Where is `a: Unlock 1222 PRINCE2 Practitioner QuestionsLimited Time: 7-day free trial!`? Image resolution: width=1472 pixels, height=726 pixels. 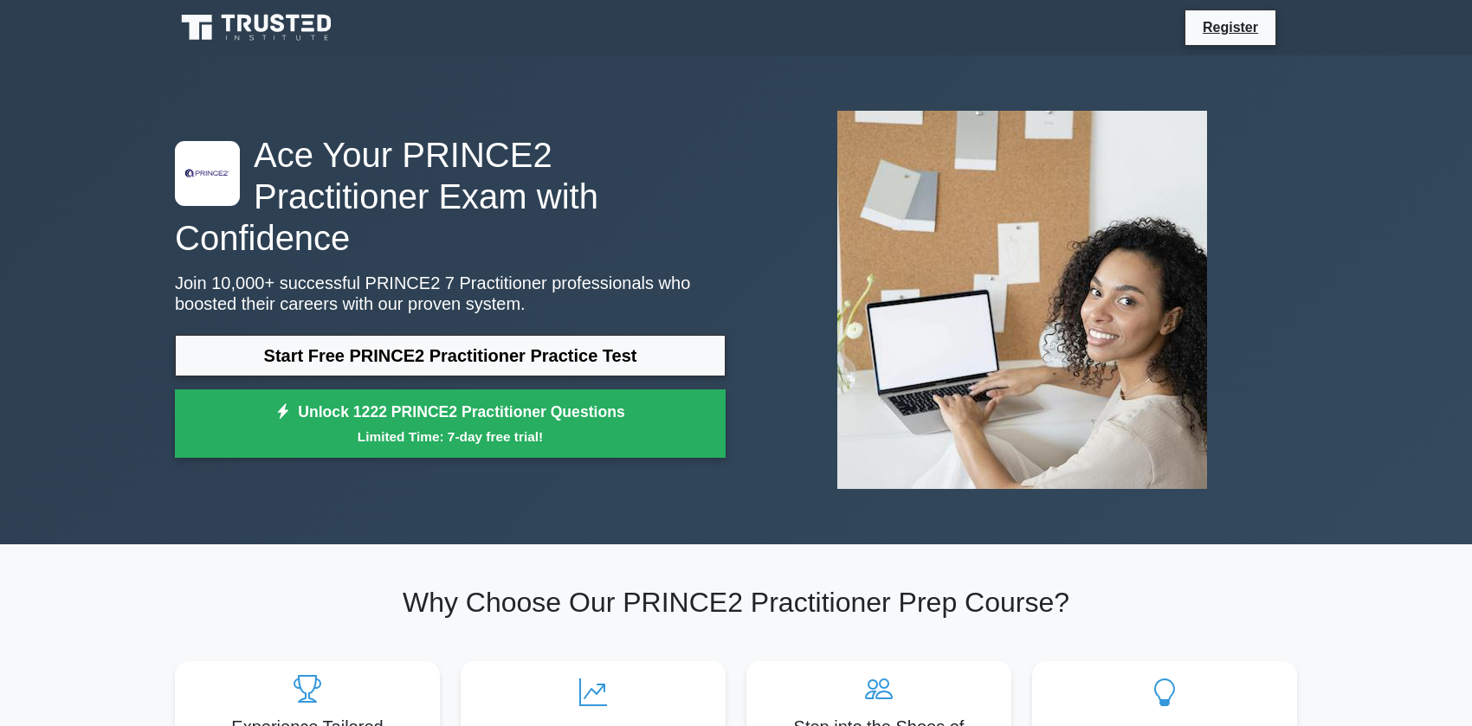
a: Unlock 1222 PRINCE2 Practitioner QuestionsLimited Time: 7-day free trial! is located at coordinates (450, 424).